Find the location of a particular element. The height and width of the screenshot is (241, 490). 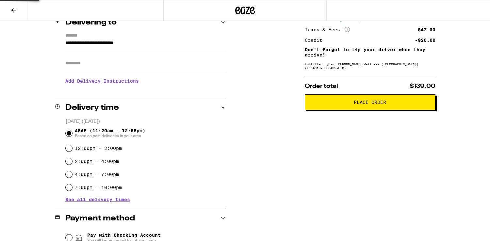

div: Credit is located at coordinates (316, 40).